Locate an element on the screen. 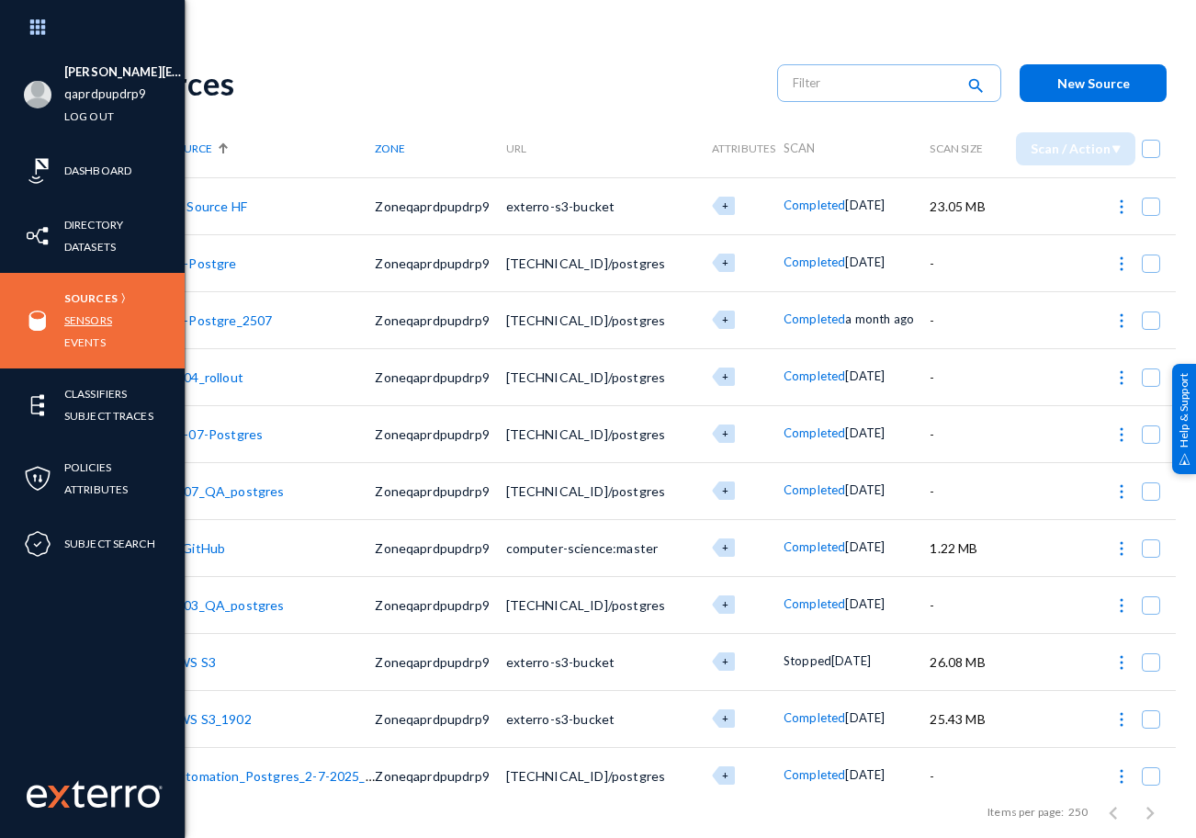 Image resolution: width=1196 pixels, height=838 pixels. a: Subject Traces is located at coordinates (108, 415).